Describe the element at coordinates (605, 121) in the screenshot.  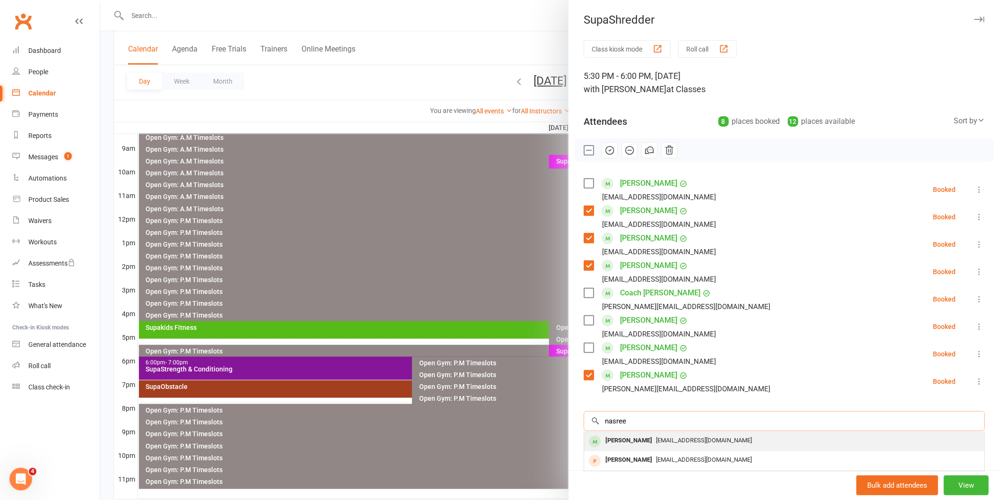
I see `div: Attendees` at that location.